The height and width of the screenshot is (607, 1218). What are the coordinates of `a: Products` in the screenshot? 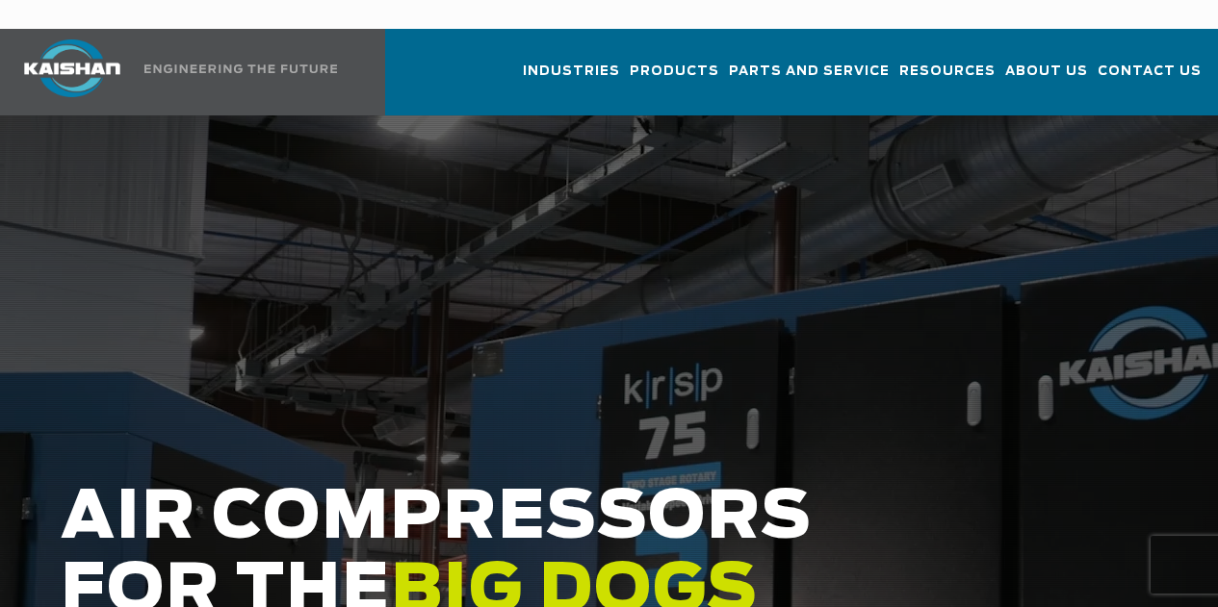 It's located at (674, 79).